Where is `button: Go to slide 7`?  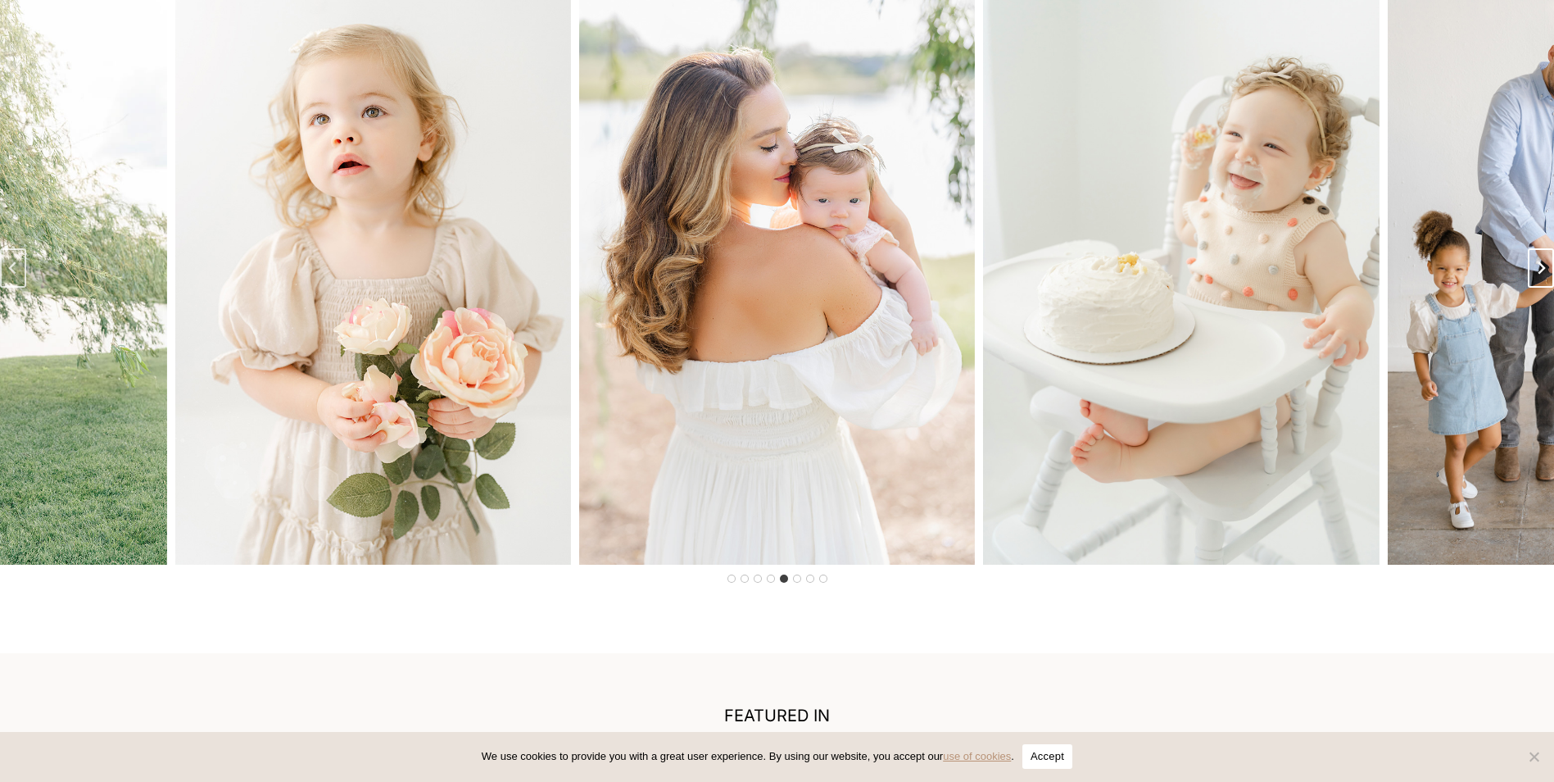 button: Go to slide 7 is located at coordinates (810, 579).